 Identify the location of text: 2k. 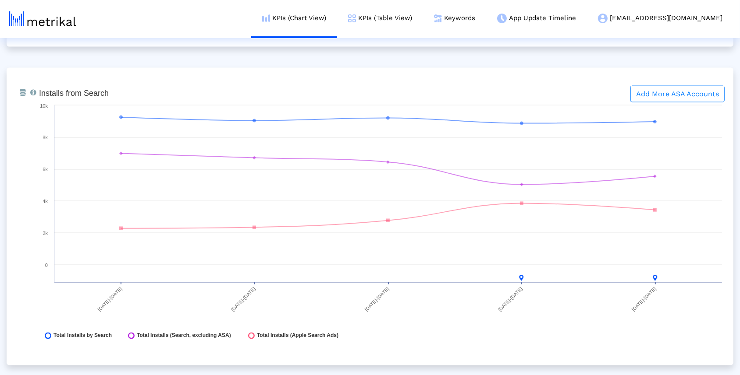
(45, 234).